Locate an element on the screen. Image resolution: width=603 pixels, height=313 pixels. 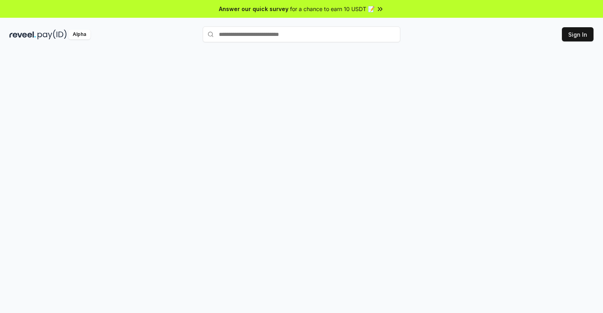
img: reveel_dark is located at coordinates (23, 34).